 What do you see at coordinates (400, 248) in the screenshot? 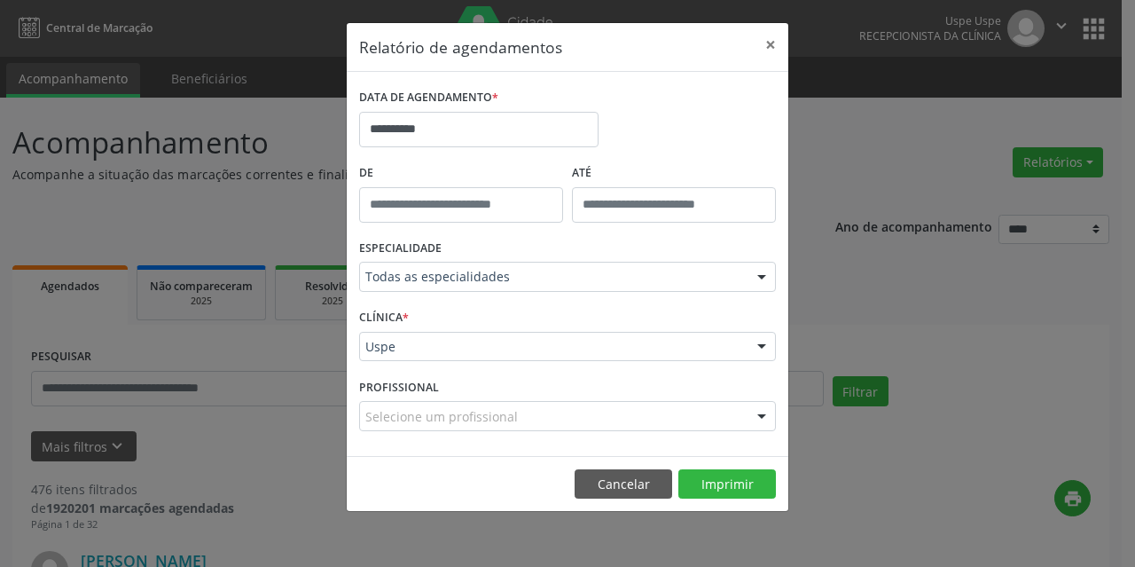
I see `label: ESPECIALIDADE` at bounding box center [400, 248].